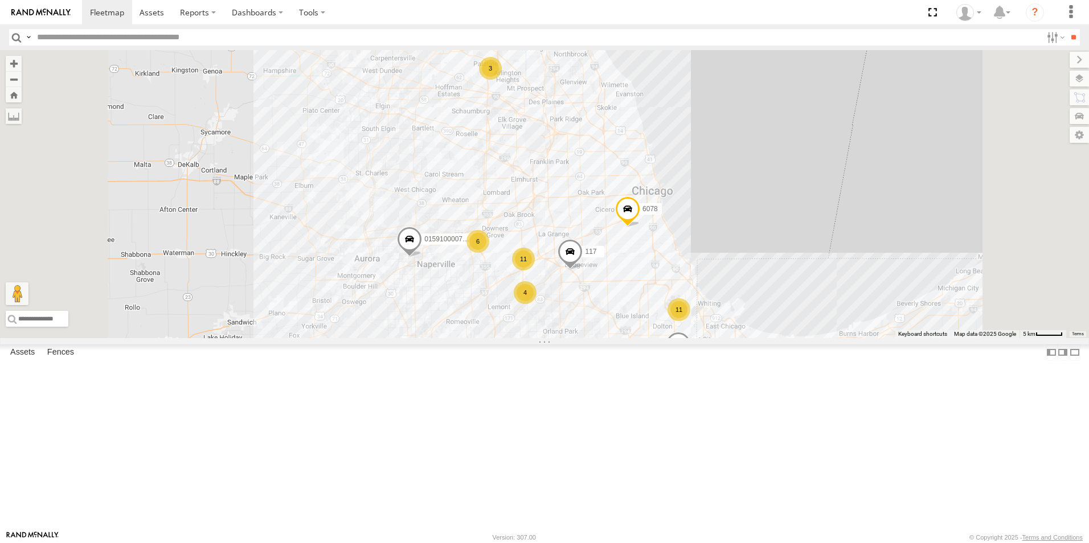 This screenshot has height=543, width=1089. Describe the element at coordinates (490, 68) in the screenshot. I see `div: 3` at that location.